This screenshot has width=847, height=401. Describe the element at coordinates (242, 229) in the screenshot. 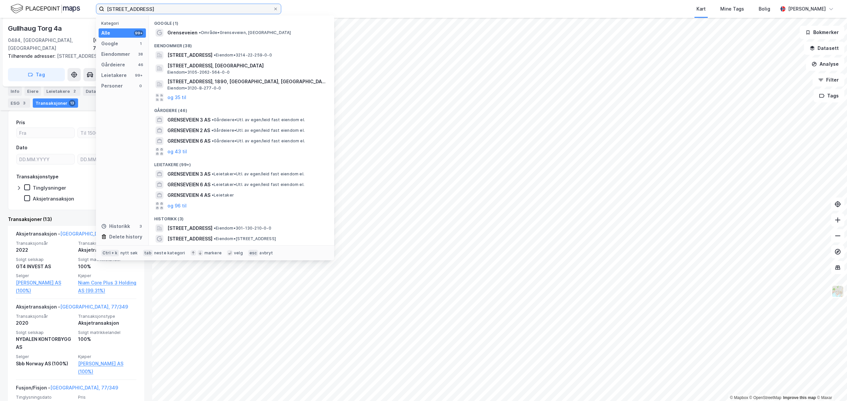

I see `span: Eiendom • 301-130-210-0-0` at that location.